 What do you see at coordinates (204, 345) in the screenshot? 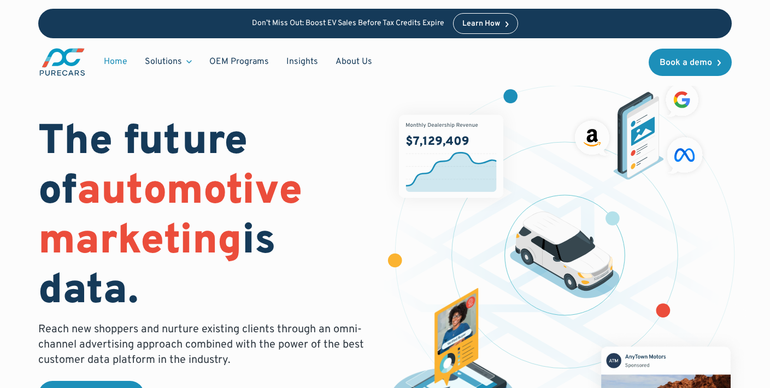
I see `p: Reach new shoppers and nurture existing clients through an omni-channel advertising approach comb...` at bounding box center [204, 345].